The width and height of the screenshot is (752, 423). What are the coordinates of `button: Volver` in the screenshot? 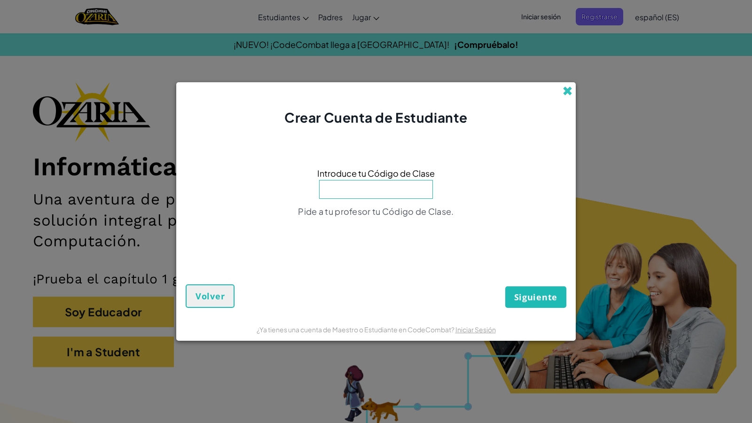 It's located at (210, 296).